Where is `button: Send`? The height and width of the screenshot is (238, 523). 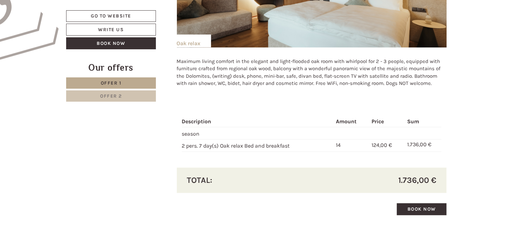 button: Send is located at coordinates (251, 186).